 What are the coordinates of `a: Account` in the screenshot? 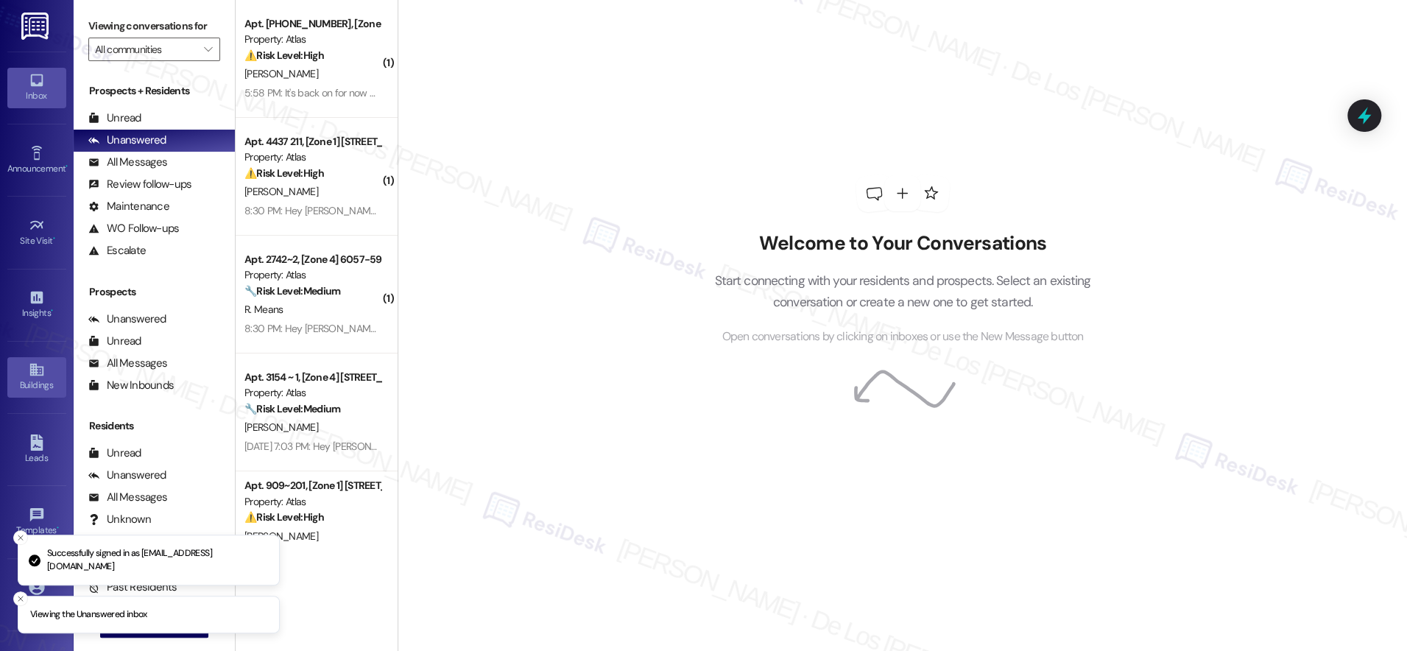 It's located at (37, 594).